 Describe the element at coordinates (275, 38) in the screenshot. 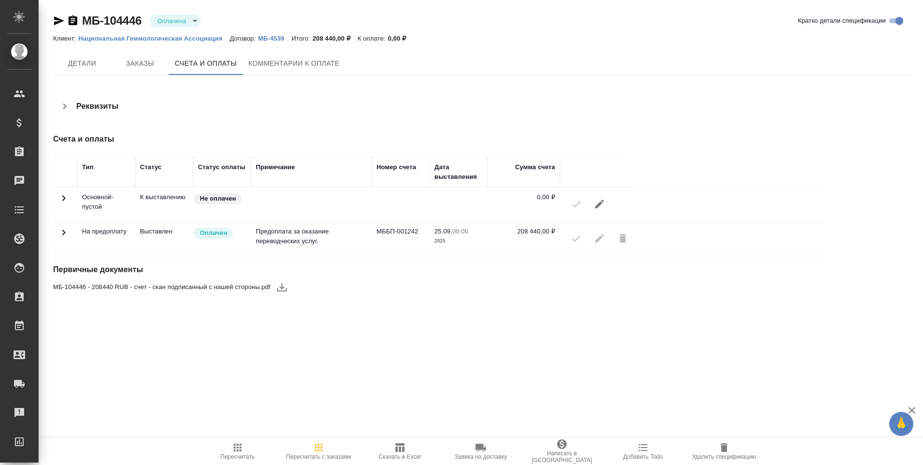

I see `a: МБ-4539` at that location.